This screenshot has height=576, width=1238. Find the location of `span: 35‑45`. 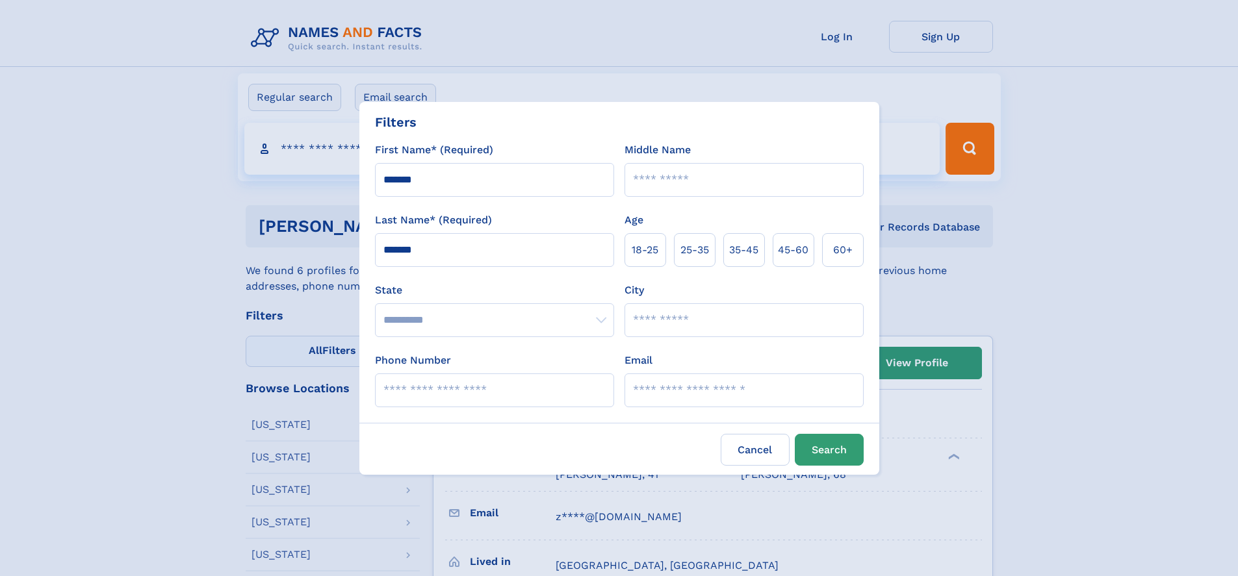

span: 35‑45 is located at coordinates (743, 250).